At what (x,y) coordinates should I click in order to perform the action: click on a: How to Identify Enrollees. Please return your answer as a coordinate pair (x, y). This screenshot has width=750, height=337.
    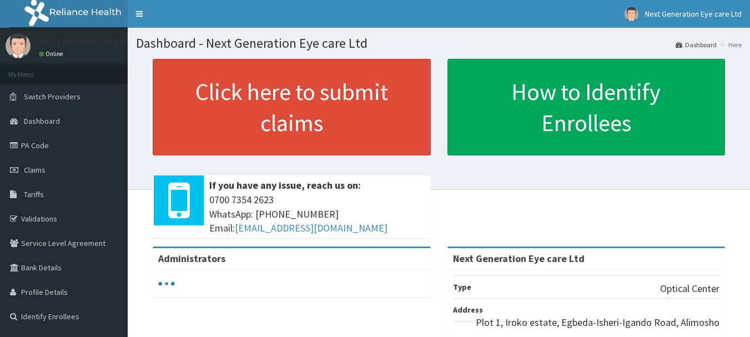
    Looking at the image, I should click on (586, 107).